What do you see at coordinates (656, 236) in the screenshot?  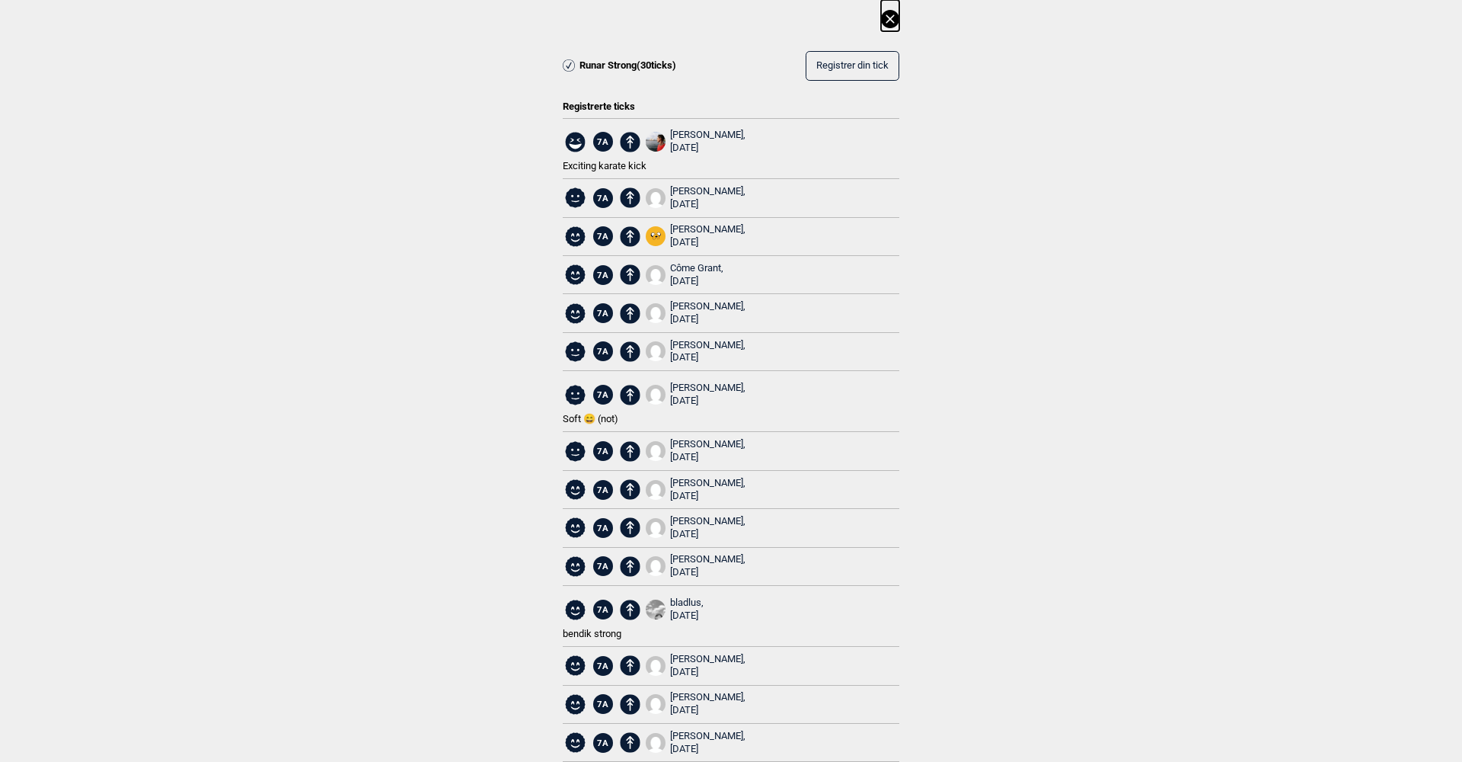 I see `img: Jake square` at bounding box center [656, 236].